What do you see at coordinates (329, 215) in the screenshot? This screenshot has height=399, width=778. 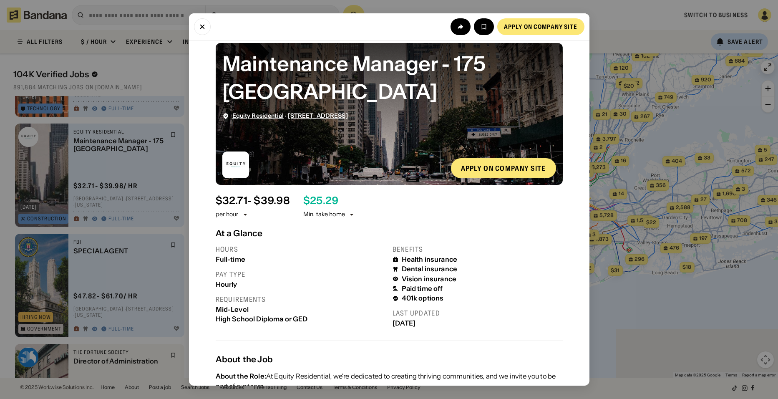 I see `div: Min. take home` at bounding box center [329, 215].